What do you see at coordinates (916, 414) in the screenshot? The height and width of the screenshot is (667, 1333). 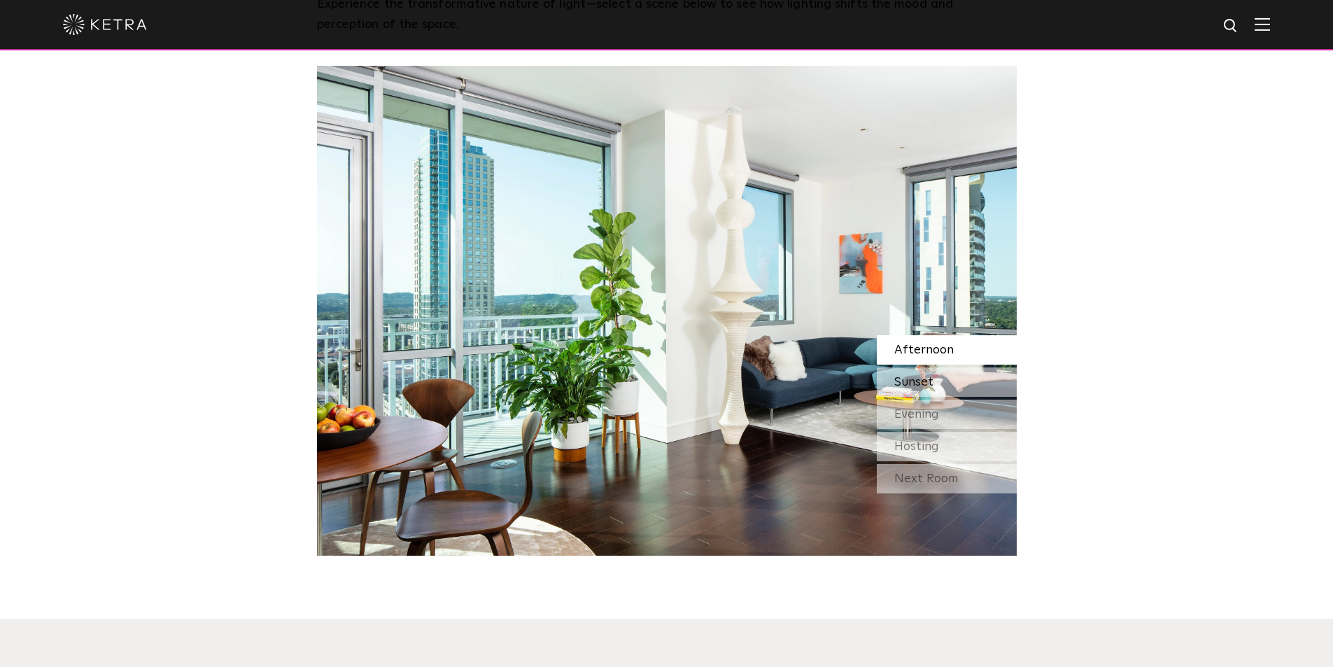 I see `span: Evening` at bounding box center [916, 414].